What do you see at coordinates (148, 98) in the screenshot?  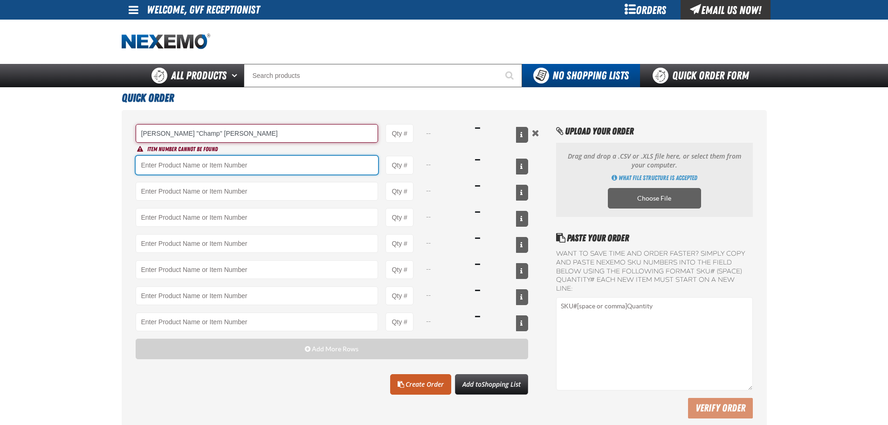 I see `span: Quick Order` at bounding box center [148, 98].